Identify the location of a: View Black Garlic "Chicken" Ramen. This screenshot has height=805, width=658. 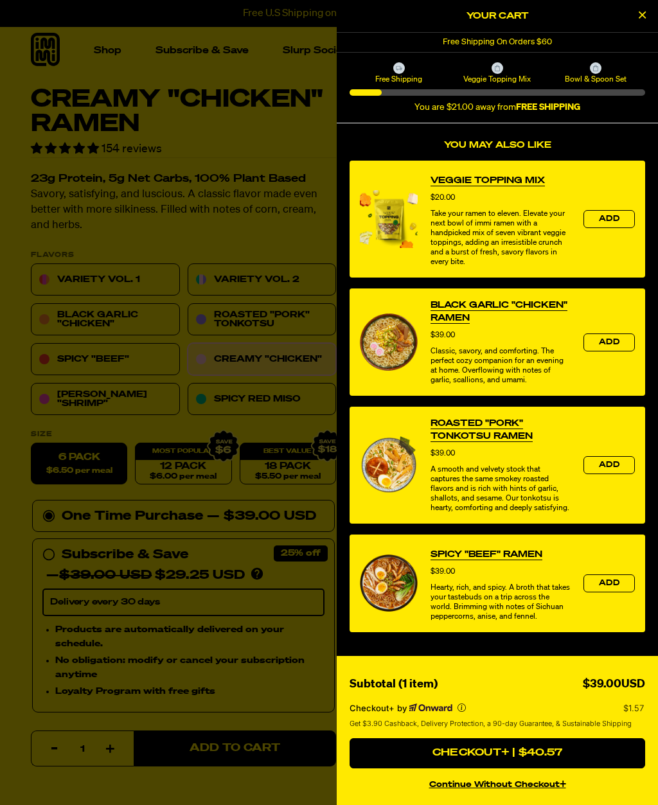
(501, 312).